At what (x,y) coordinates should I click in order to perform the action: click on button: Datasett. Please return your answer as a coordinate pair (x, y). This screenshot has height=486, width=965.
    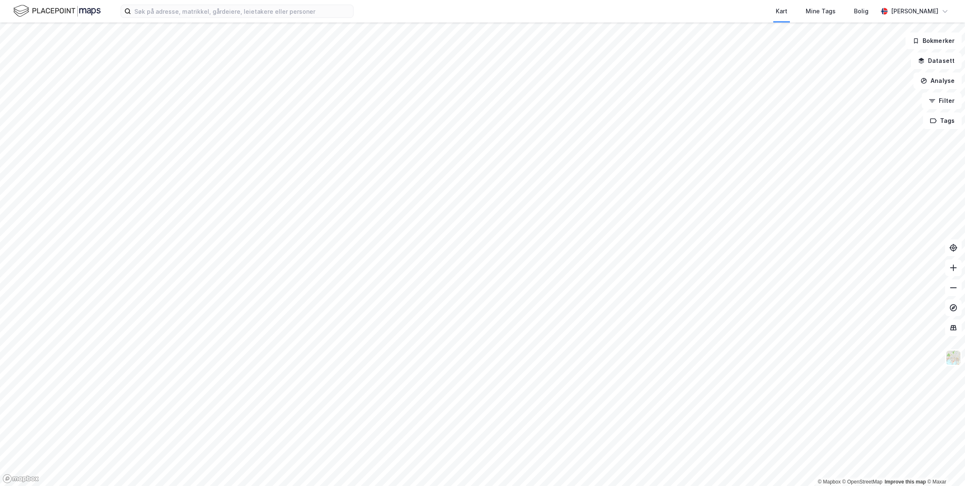
    Looking at the image, I should click on (937, 61).